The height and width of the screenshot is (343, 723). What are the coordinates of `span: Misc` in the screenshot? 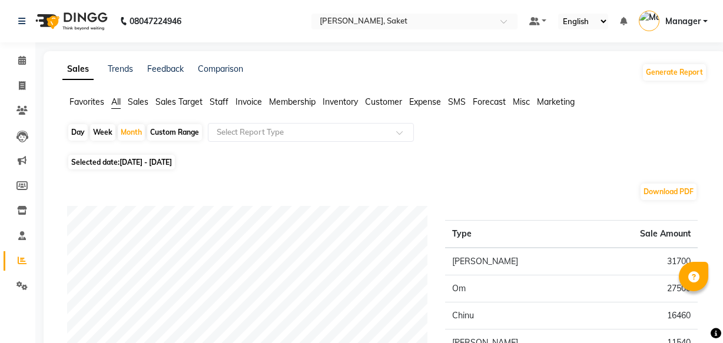 It's located at (521, 102).